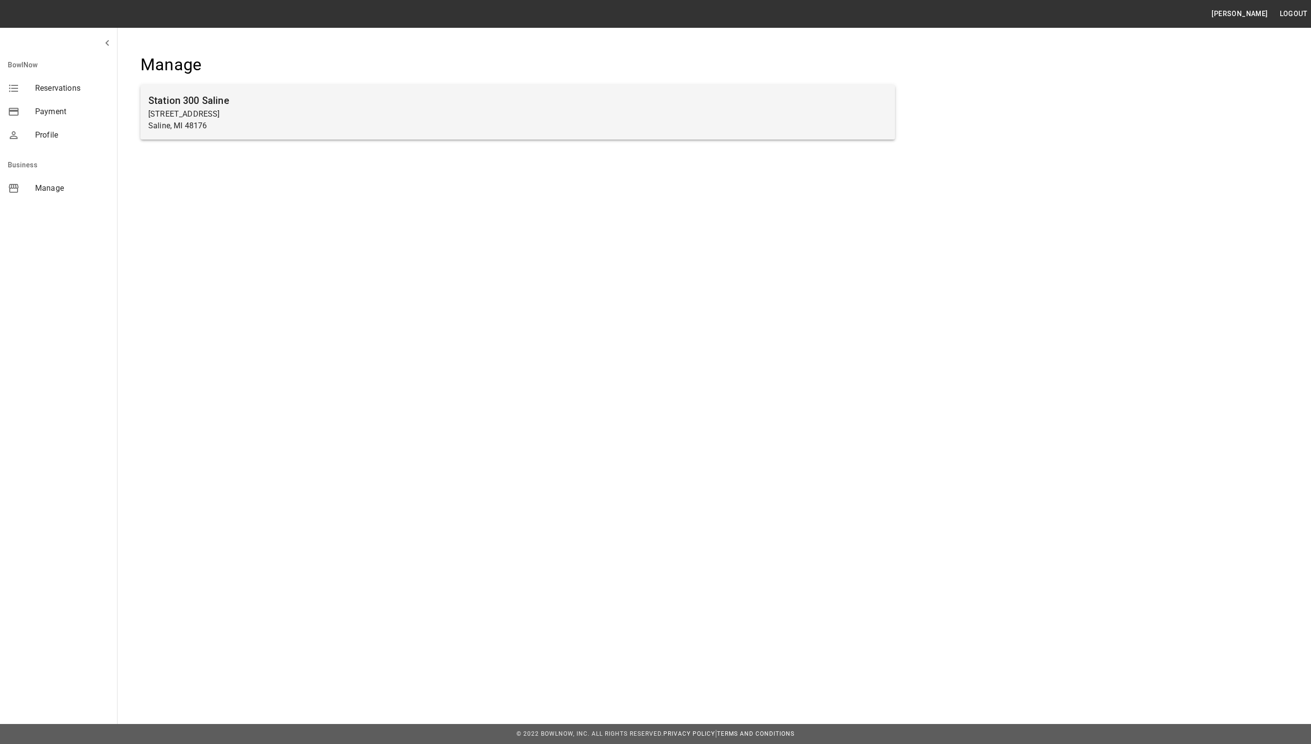 This screenshot has height=744, width=1311. I want to click on span: Reservations, so click(72, 88).